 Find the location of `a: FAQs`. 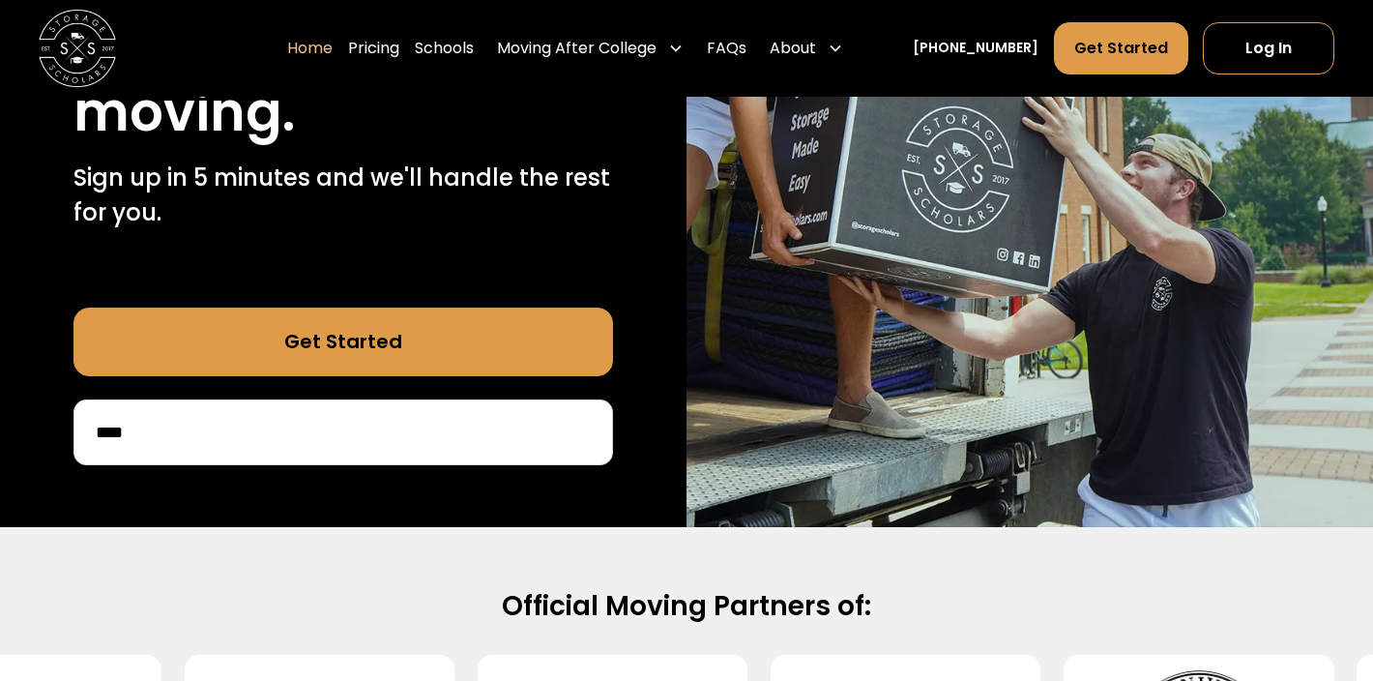

a: FAQs is located at coordinates (726, 48).